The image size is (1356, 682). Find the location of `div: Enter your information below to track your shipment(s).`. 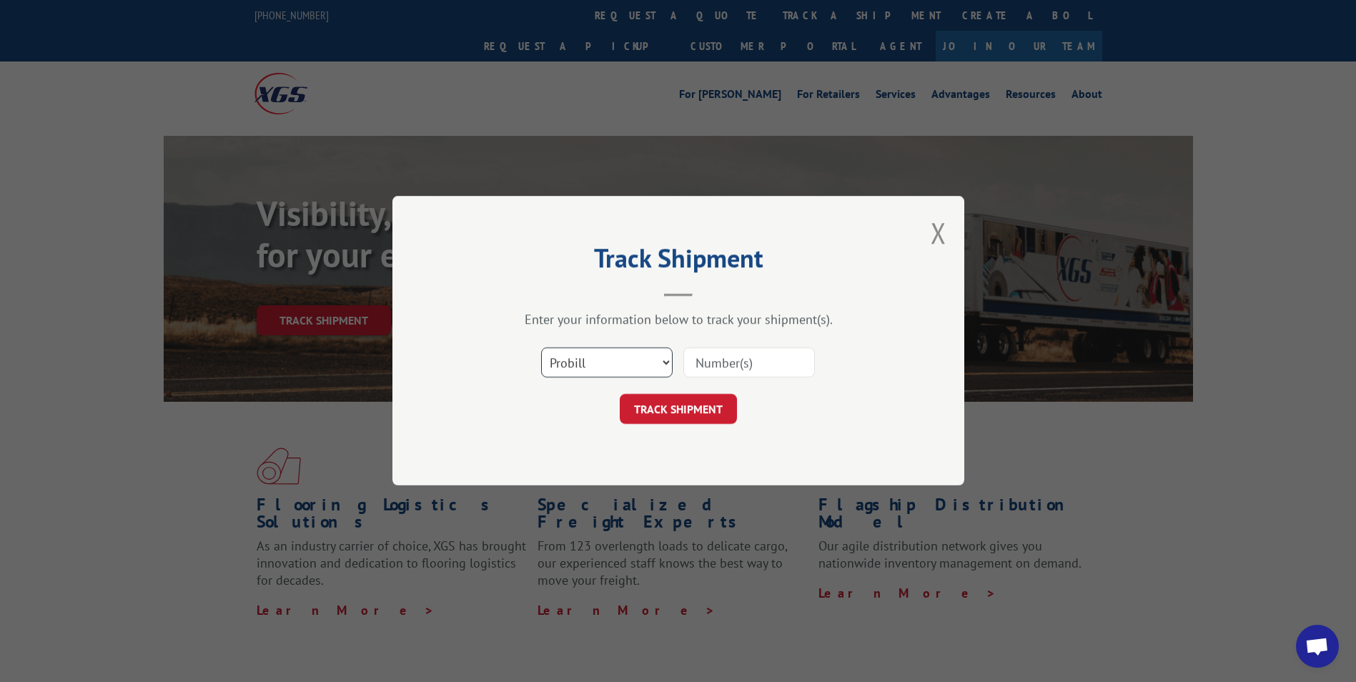

div: Enter your information below to track your shipment(s). is located at coordinates (679, 320).